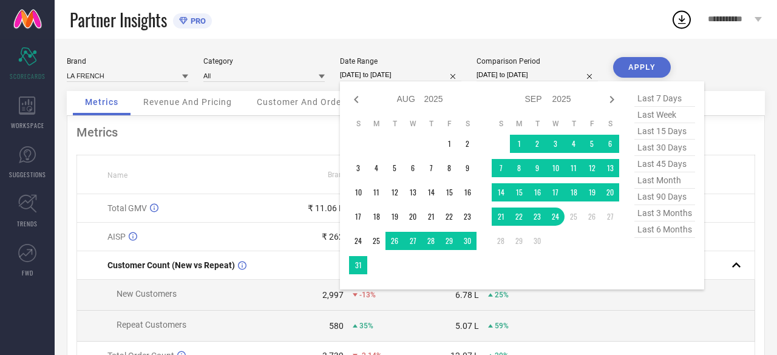 Image resolution: width=777 pixels, height=355 pixels. Describe the element at coordinates (642, 67) in the screenshot. I see `button: APPLY` at that location.